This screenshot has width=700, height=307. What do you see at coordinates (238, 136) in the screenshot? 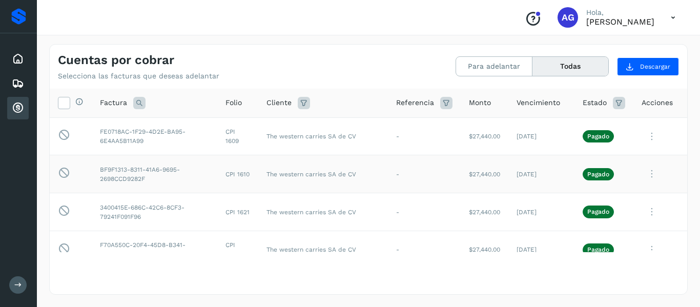
I see `td: CPI 1609` at bounding box center [238, 136].